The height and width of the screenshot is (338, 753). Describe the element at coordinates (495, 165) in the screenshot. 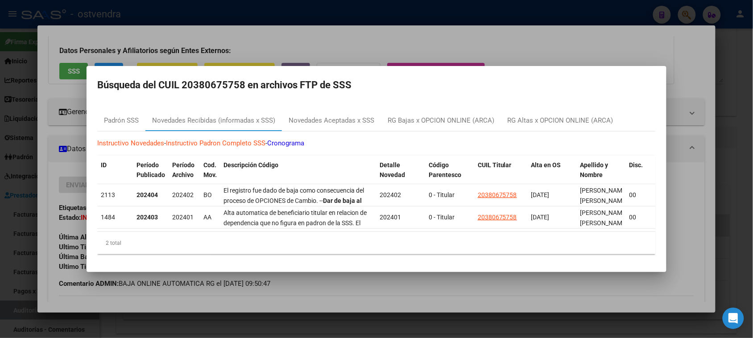

I see `span: CUIL Titular` at that location.